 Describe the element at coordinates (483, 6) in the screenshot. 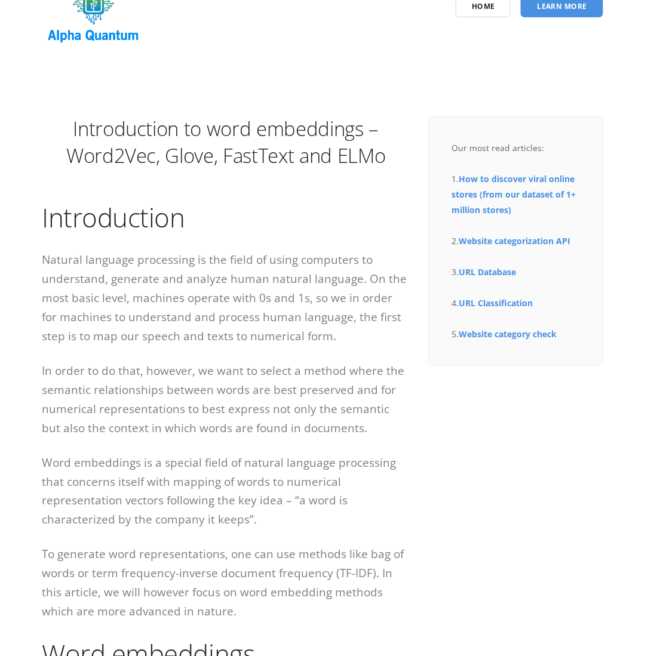

I see `span: Home` at that location.